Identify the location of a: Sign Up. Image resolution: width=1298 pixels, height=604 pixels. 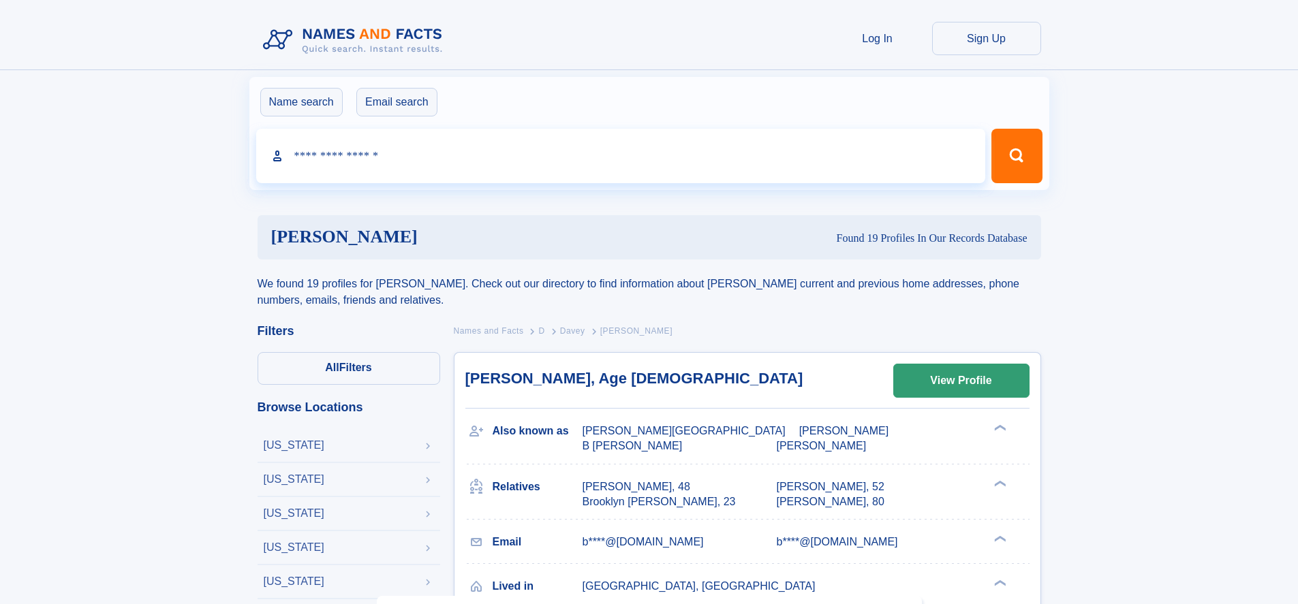
(987, 38).